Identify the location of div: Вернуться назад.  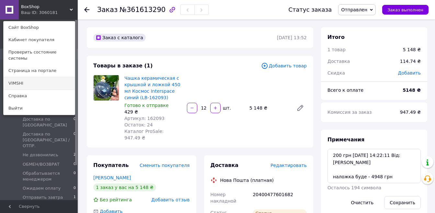
(87, 10).